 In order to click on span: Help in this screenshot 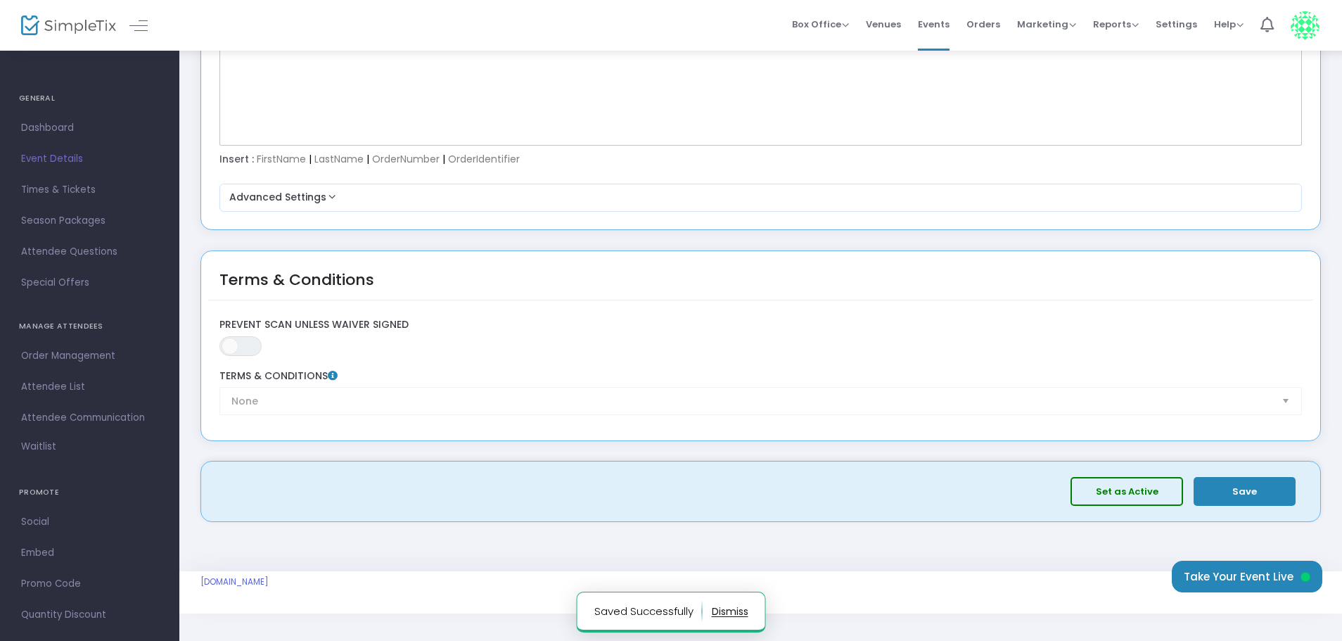, I will do `click(1229, 24)`.